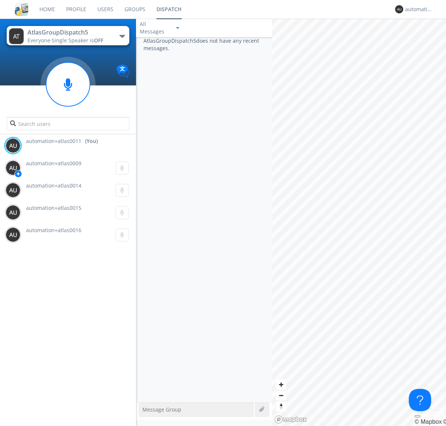 This screenshot has height=426, width=446. What do you see at coordinates (53, 141) in the screenshot?
I see `span: automation+atlas0011` at bounding box center [53, 141].